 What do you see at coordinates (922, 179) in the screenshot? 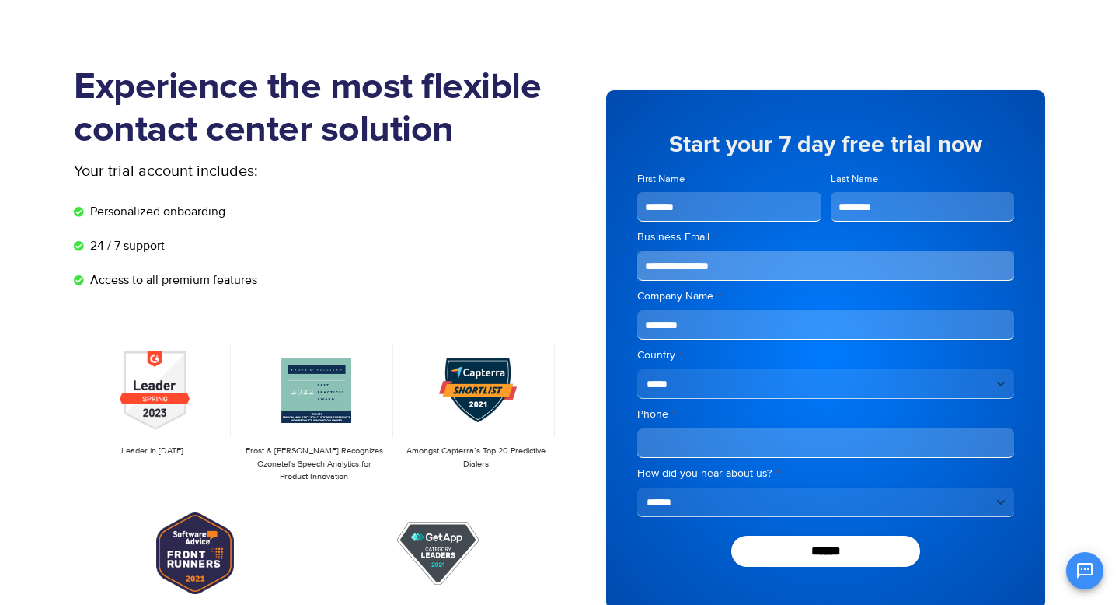
I see `label: Last Name` at bounding box center [922, 179].